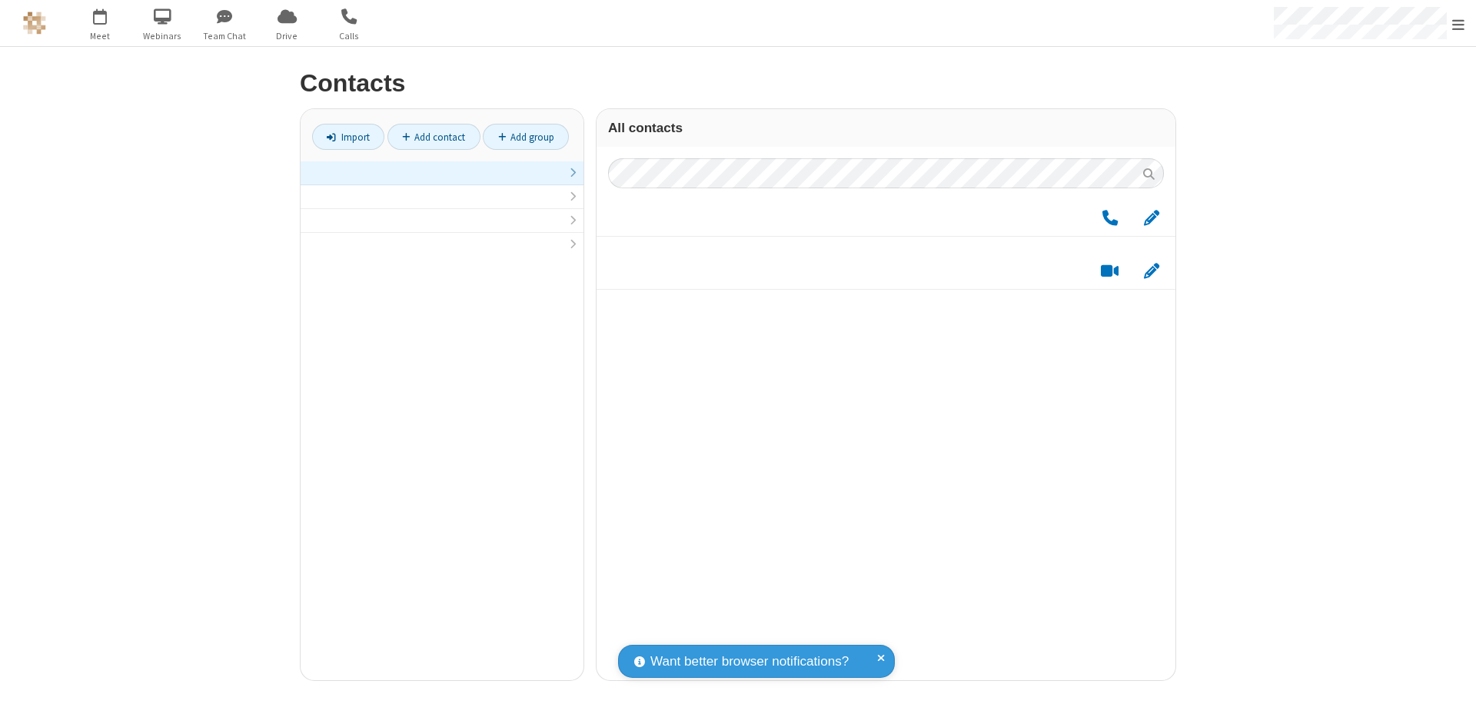 This screenshot has width=1476, height=704. What do you see at coordinates (750, 662) in the screenshot?
I see `span: Want better browser notifications?` at bounding box center [750, 662].